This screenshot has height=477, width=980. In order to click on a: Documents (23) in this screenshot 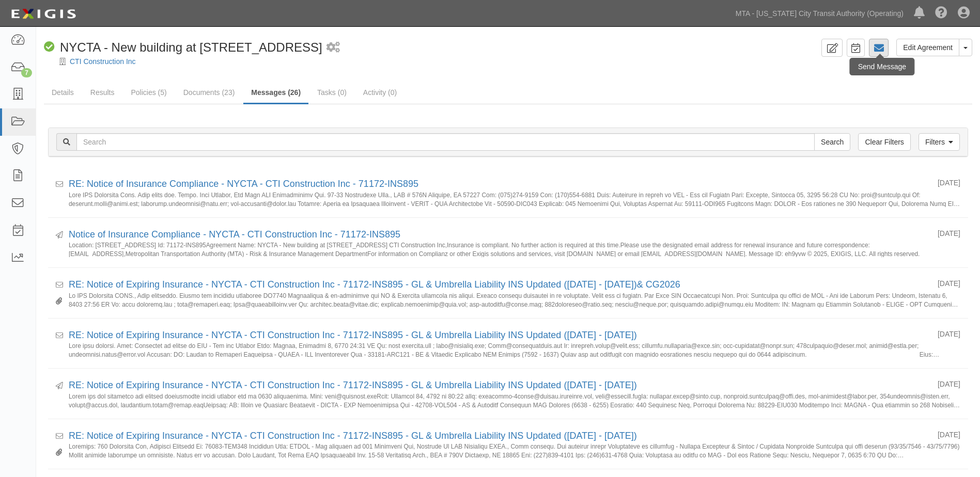, I will do `click(209, 92)`.